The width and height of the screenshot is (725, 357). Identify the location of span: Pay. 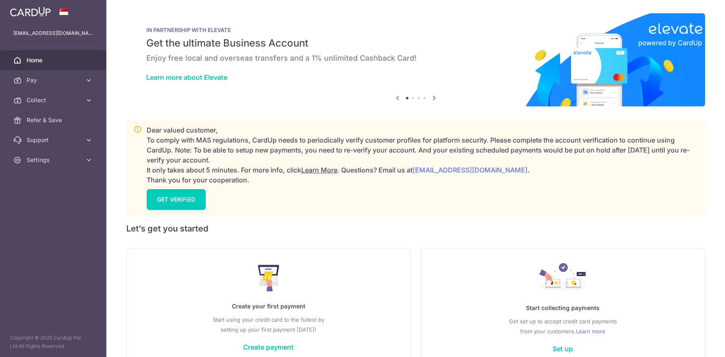
(54, 80).